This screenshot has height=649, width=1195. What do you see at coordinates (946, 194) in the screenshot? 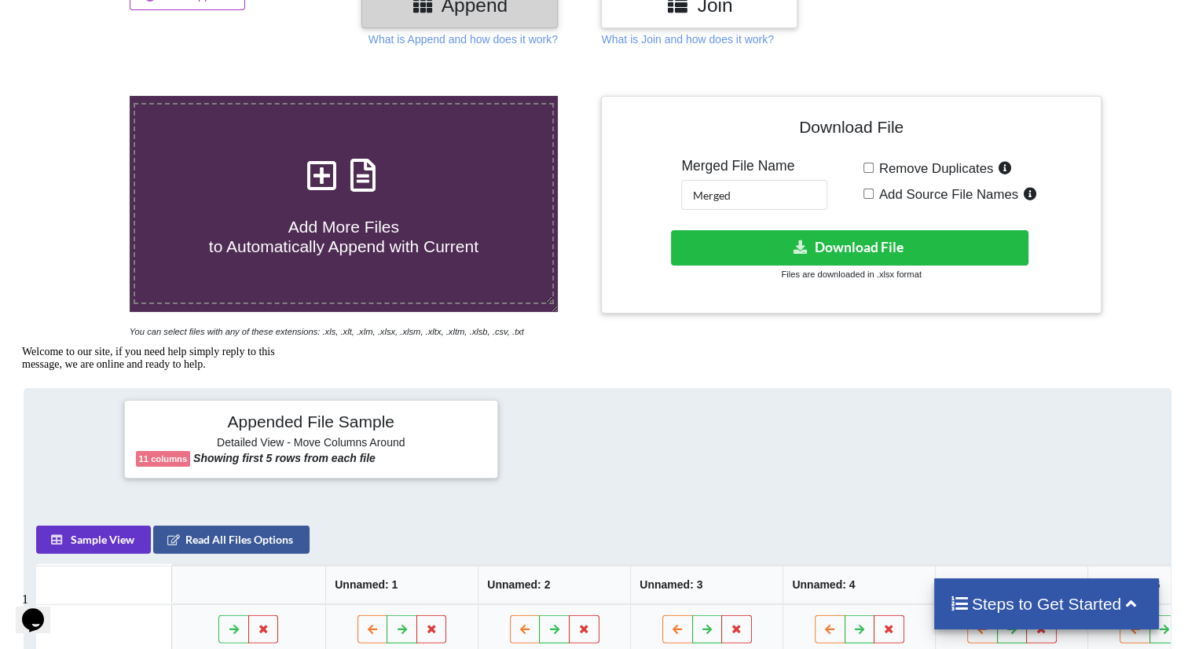
I see `span: Add Source File Names` at bounding box center [946, 194].